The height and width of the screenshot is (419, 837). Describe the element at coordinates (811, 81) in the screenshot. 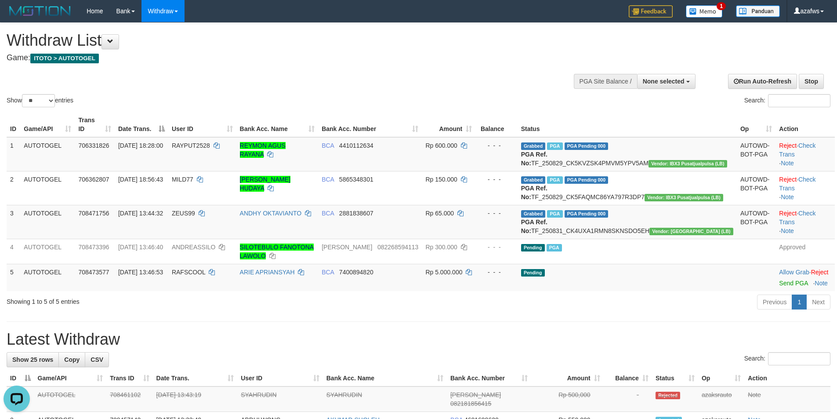

I see `a: Stop` at that location.